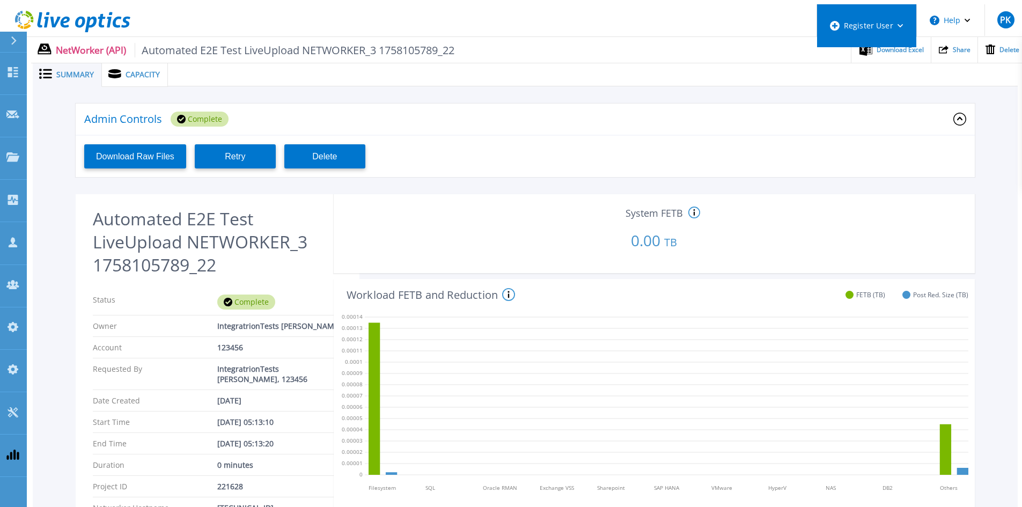 The width and height of the screenshot is (1022, 507). I want to click on tspan: VMware, so click(722, 488).